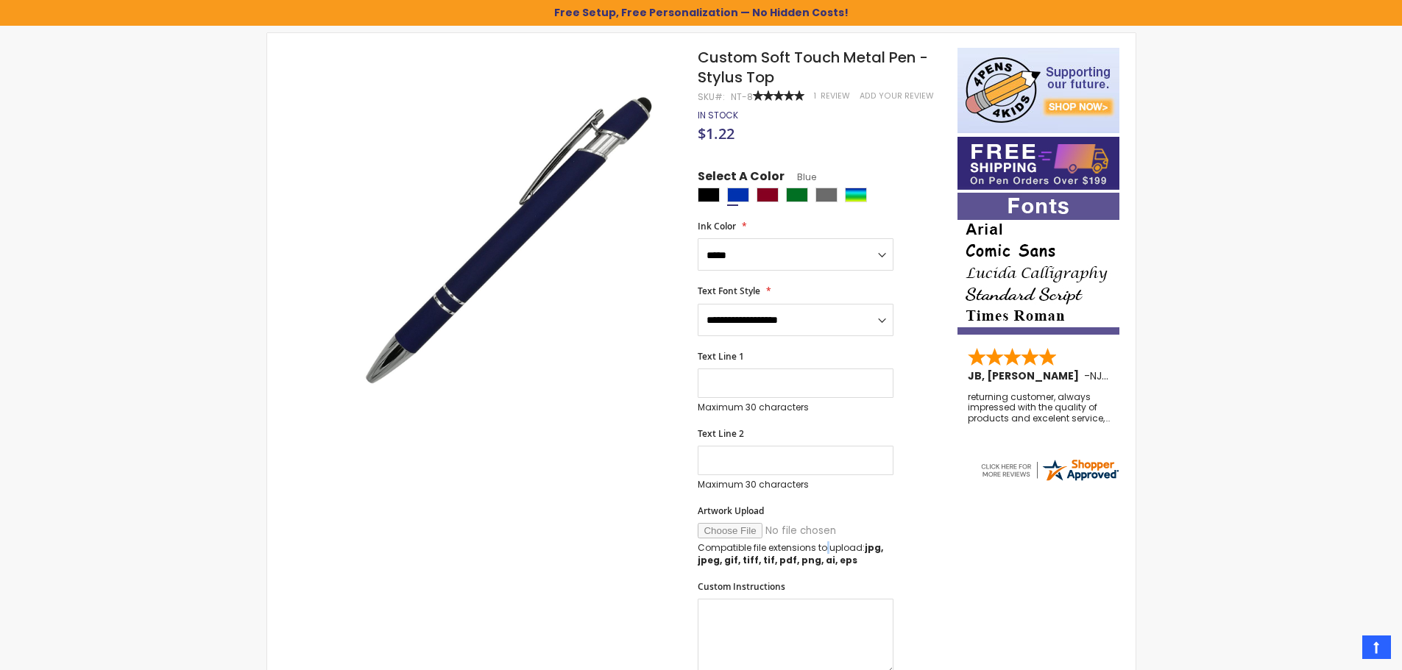 This screenshot has height=670, width=1402. I want to click on div: Availability, so click(717, 116).